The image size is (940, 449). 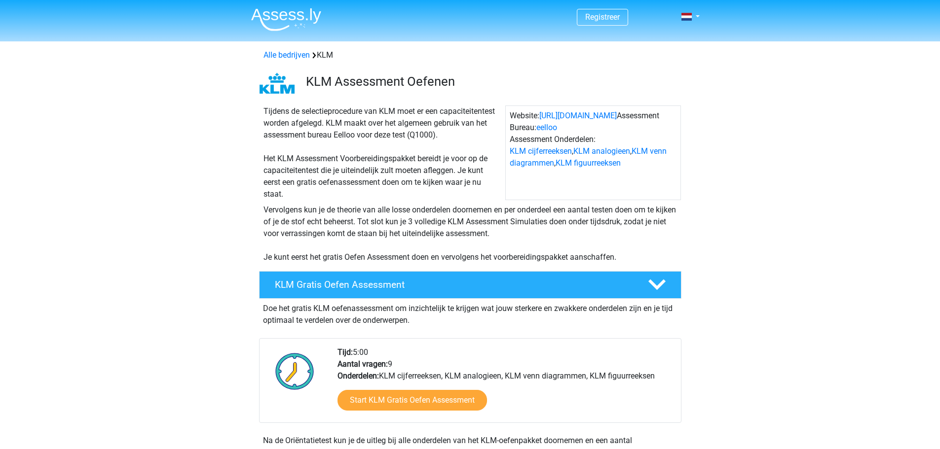 What do you see at coordinates (453, 285) in the screenshot?
I see `h4: KLM Gratis Oefen Assessment` at bounding box center [453, 285].